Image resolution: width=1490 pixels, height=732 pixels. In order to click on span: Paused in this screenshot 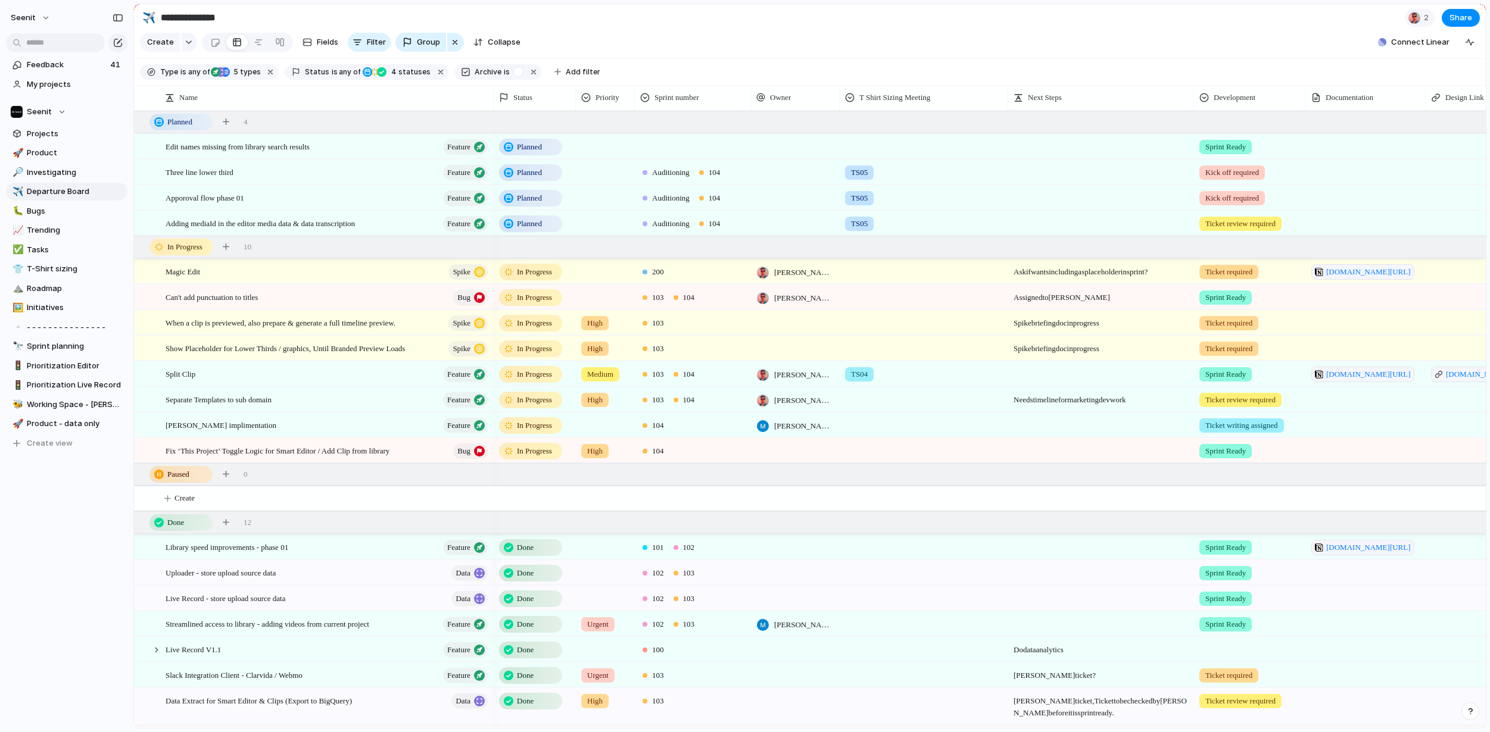, I will do `click(178, 475)`.